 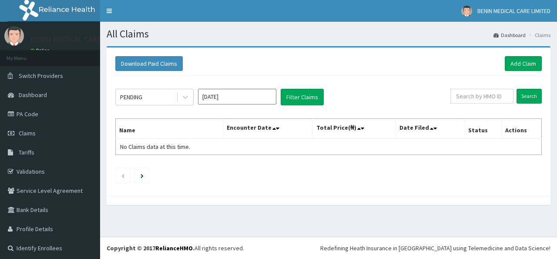 I want to click on span: Dashboard, so click(x=33, y=95).